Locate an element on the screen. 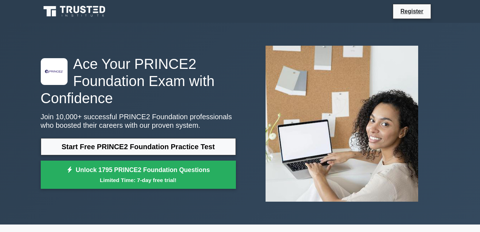 The width and height of the screenshot is (480, 232). a: Start Free PRINCE2 Foundation Practice Test is located at coordinates (138, 147).